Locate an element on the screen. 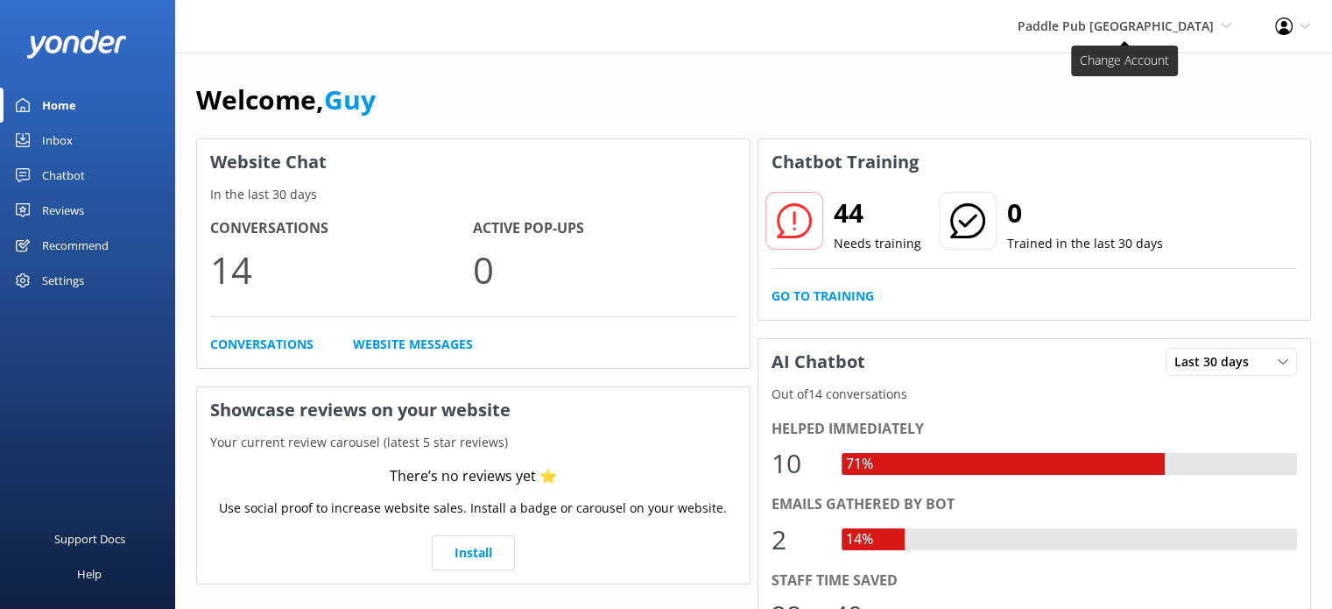 Image resolution: width=1332 pixels, height=609 pixels. h3: Chatbot Training is located at coordinates (845, 162).